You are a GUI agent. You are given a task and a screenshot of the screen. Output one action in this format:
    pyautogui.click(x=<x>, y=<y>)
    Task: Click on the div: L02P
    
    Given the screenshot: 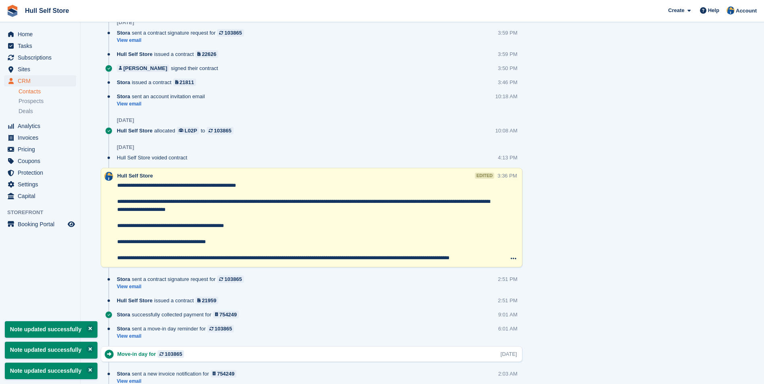 What is the action you would take?
    pyautogui.click(x=190, y=130)
    